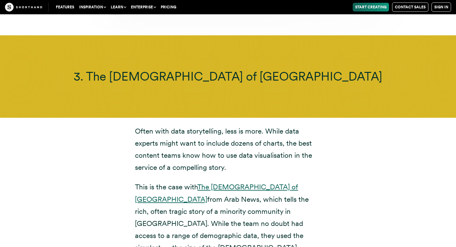 This screenshot has height=247, width=456. I want to click on a: Pricing, so click(169, 7).